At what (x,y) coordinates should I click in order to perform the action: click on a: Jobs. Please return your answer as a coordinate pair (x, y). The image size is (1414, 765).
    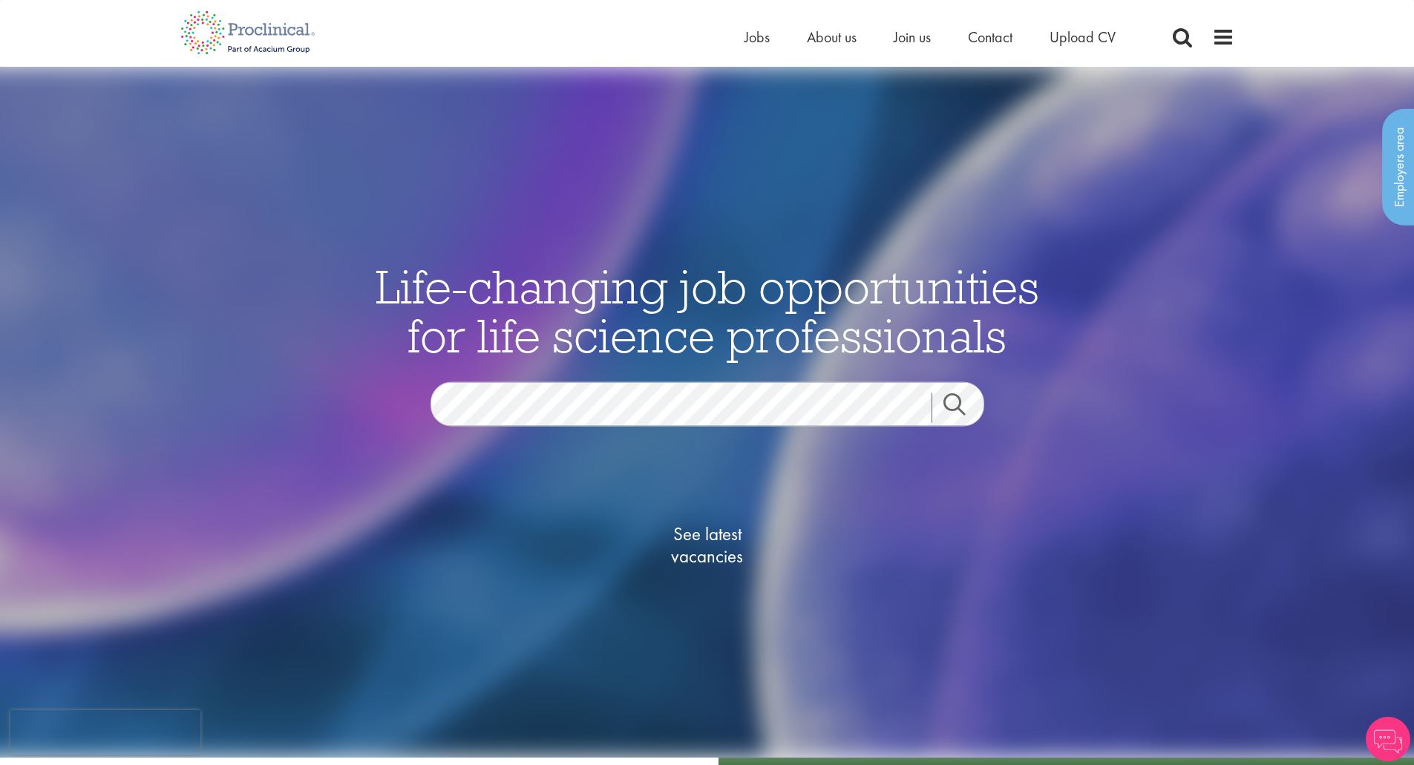
    Looking at the image, I should click on (757, 37).